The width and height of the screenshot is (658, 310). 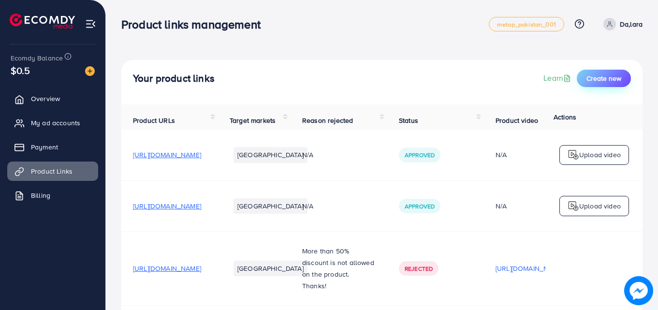 I want to click on a: metap_pakistan_001, so click(x=527, y=24).